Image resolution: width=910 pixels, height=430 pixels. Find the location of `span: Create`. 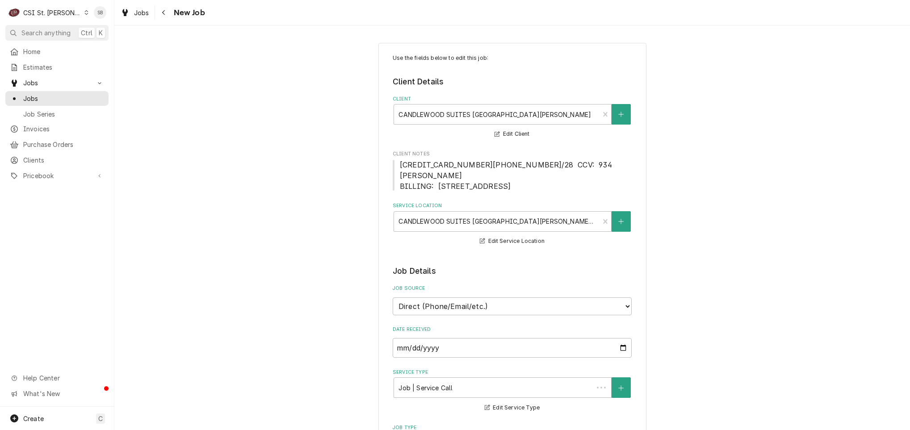

span: Create is located at coordinates (34, 419).